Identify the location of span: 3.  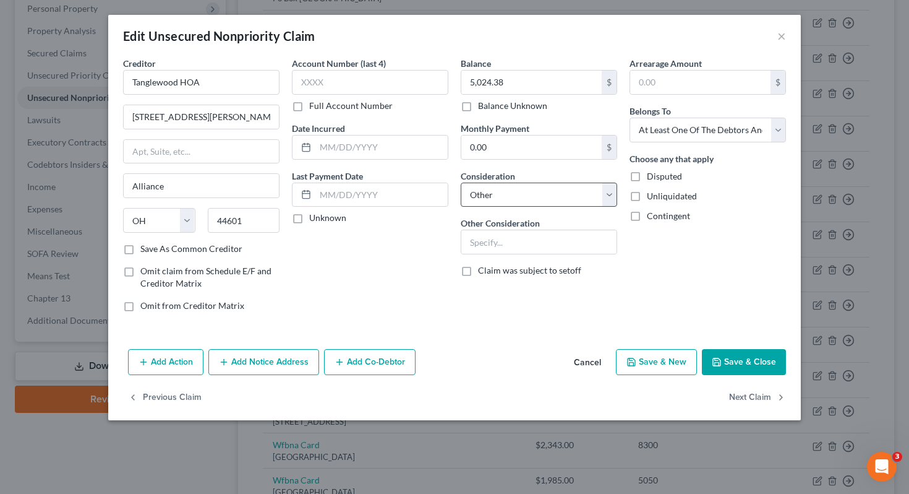
(898, 457).